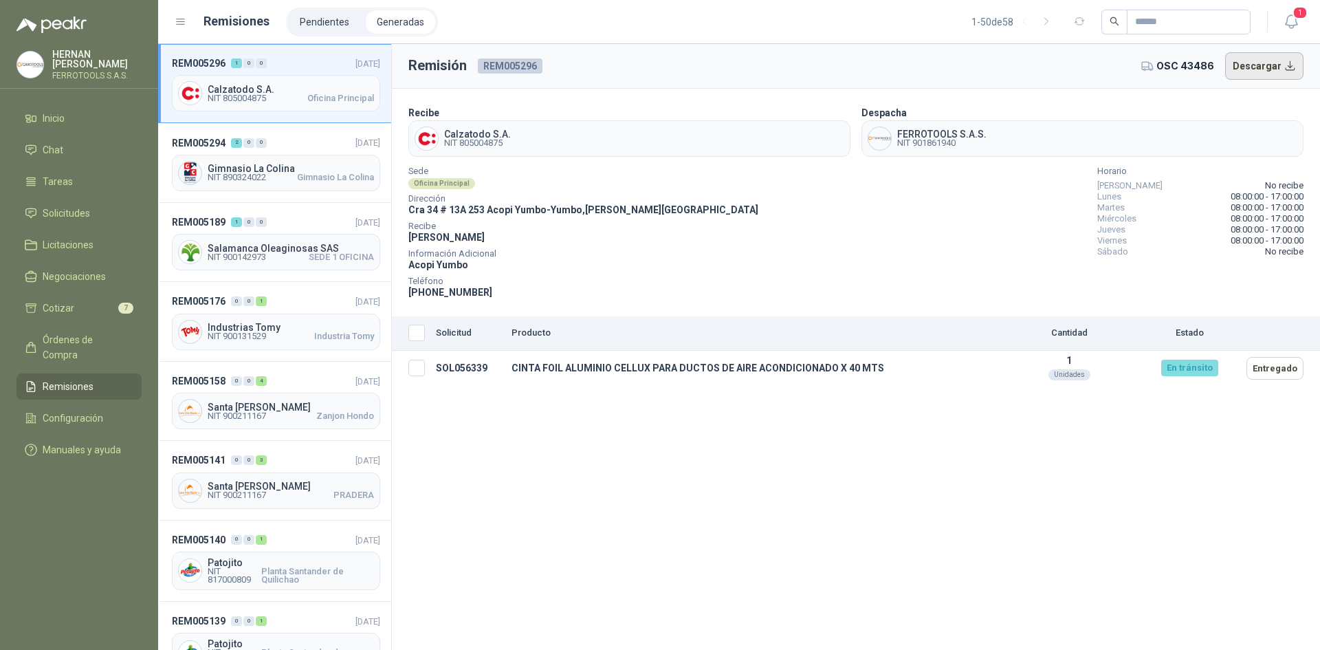 Image resolution: width=1320 pixels, height=650 pixels. Describe the element at coordinates (82, 450) in the screenshot. I see `span: Manuales y ayuda` at that location.